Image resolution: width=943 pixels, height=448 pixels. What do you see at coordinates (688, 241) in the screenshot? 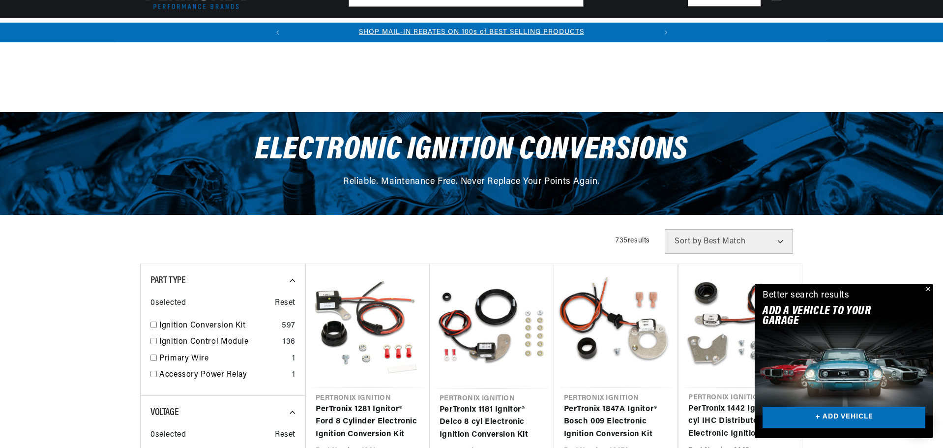
I see `span: Sort by` at bounding box center [688, 241].